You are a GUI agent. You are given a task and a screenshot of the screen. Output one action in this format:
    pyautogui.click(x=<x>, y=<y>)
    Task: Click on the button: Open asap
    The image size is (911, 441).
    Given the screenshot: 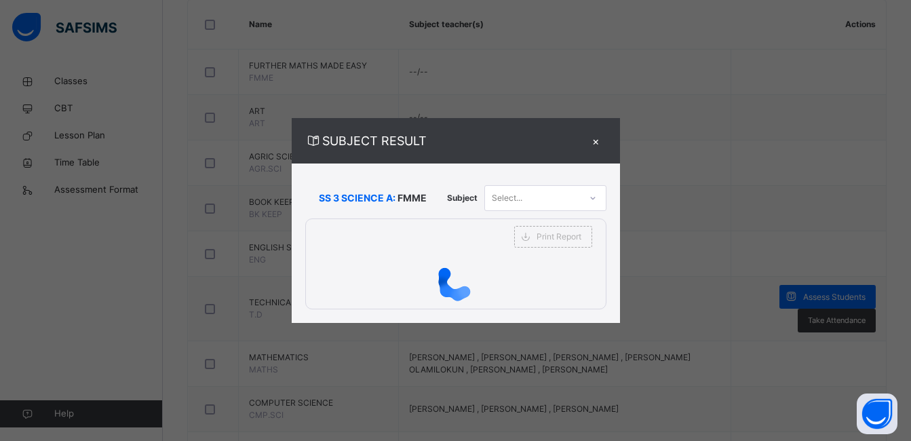 What is the action you would take?
    pyautogui.click(x=877, y=414)
    